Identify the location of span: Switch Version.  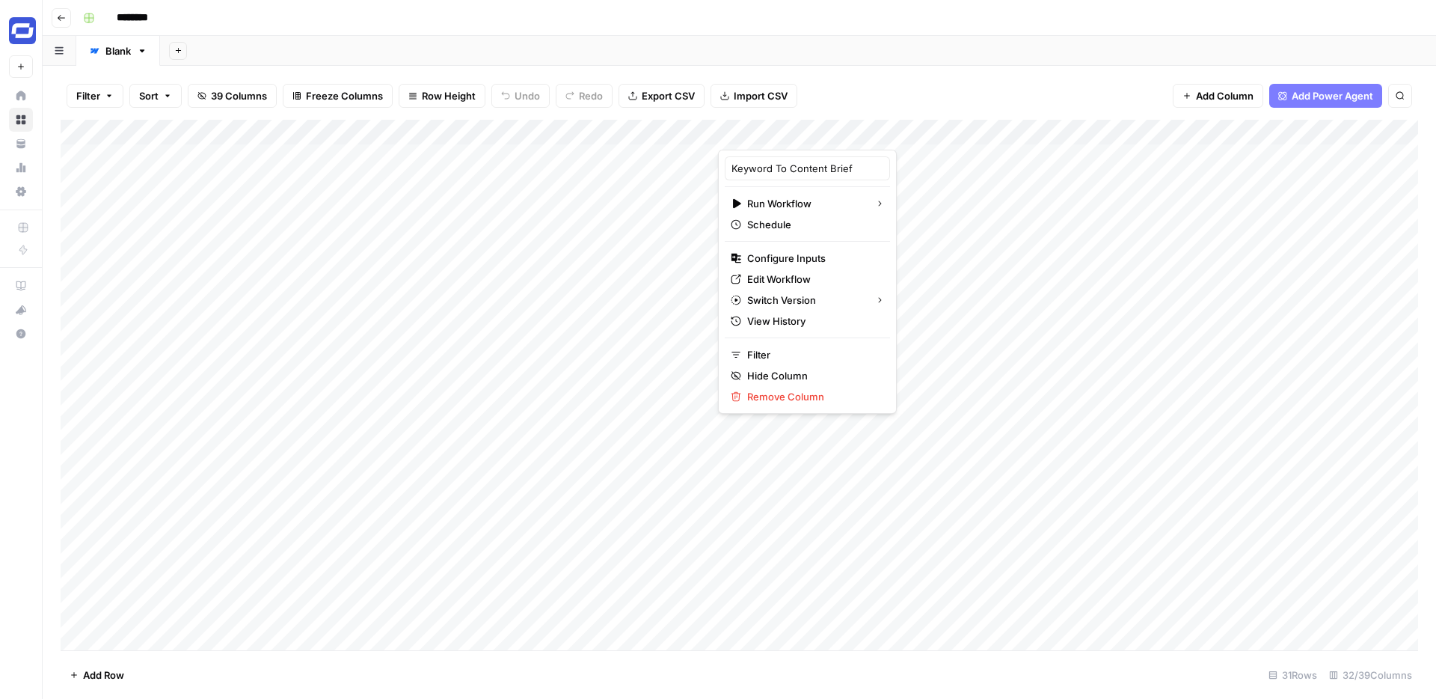
(805, 300).